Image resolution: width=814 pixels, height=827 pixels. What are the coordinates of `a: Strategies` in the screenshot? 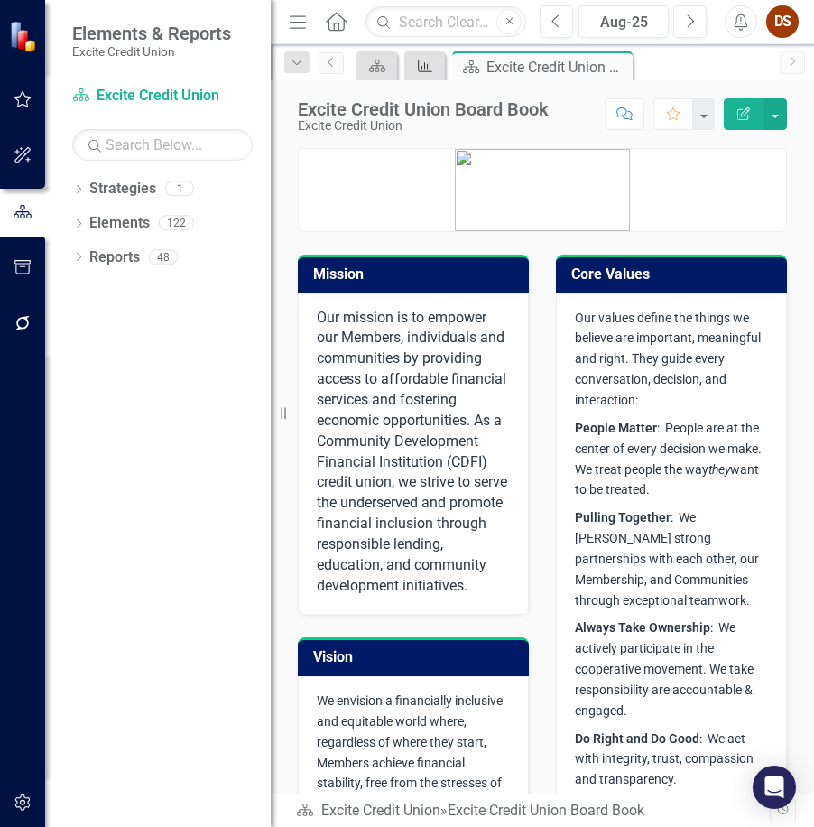 It's located at (123, 189).